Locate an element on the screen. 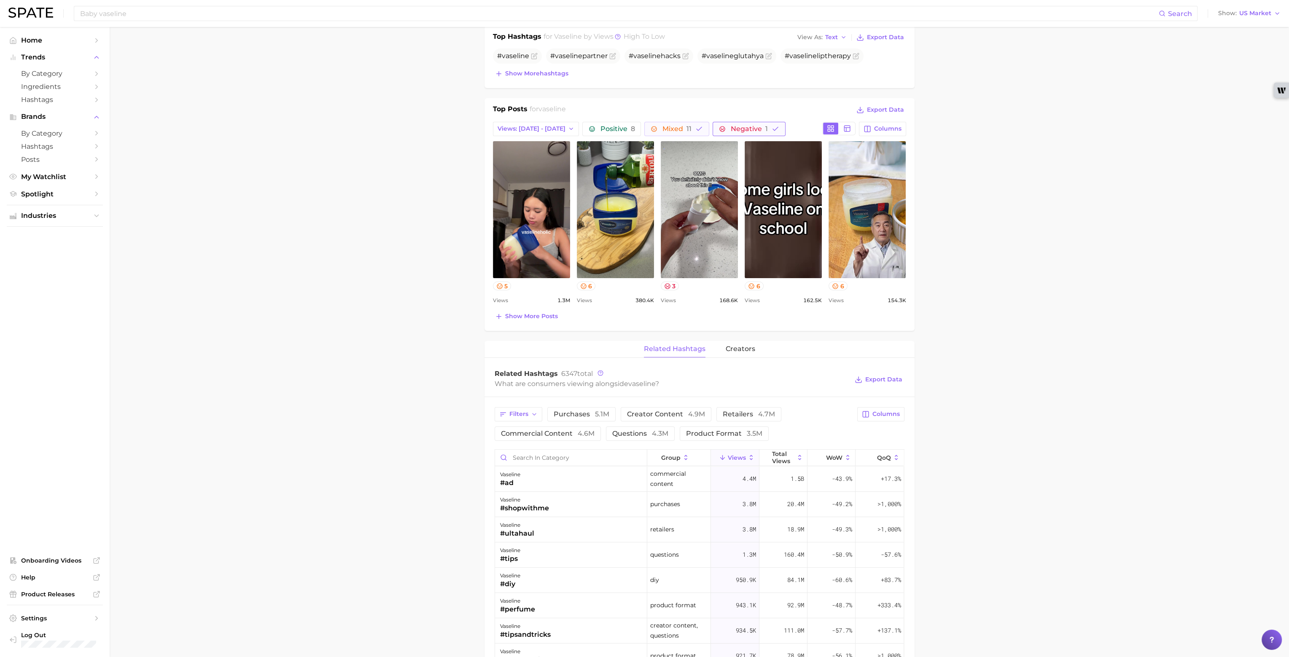 This screenshot has width=1289, height=657. span: -49.2% is located at coordinates (842, 504).